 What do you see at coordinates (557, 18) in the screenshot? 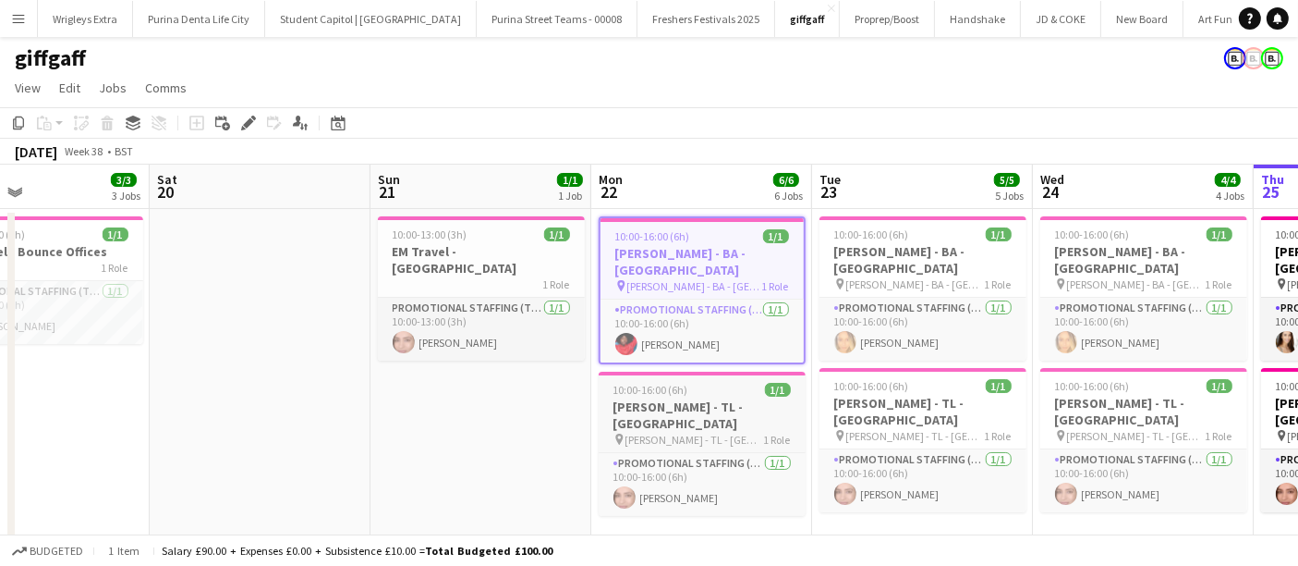
I see `button: Purina Street Teams - 00008` at bounding box center [557, 18].